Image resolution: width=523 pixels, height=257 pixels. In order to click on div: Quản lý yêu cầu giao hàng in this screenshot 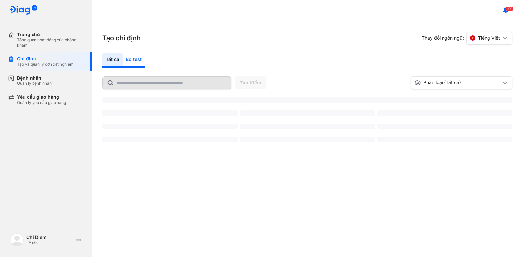, I will do `click(41, 103)`.